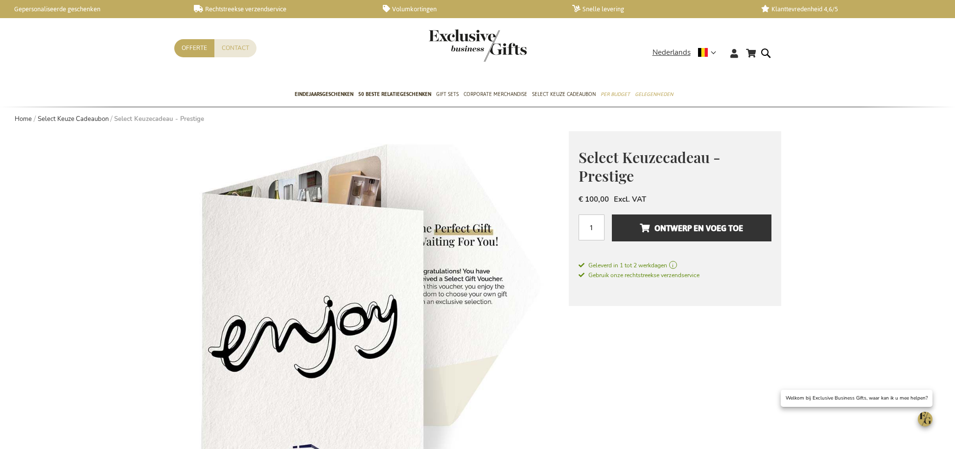  I want to click on span: Geleverd in 1 tot 2 werkdagen, so click(675, 265).